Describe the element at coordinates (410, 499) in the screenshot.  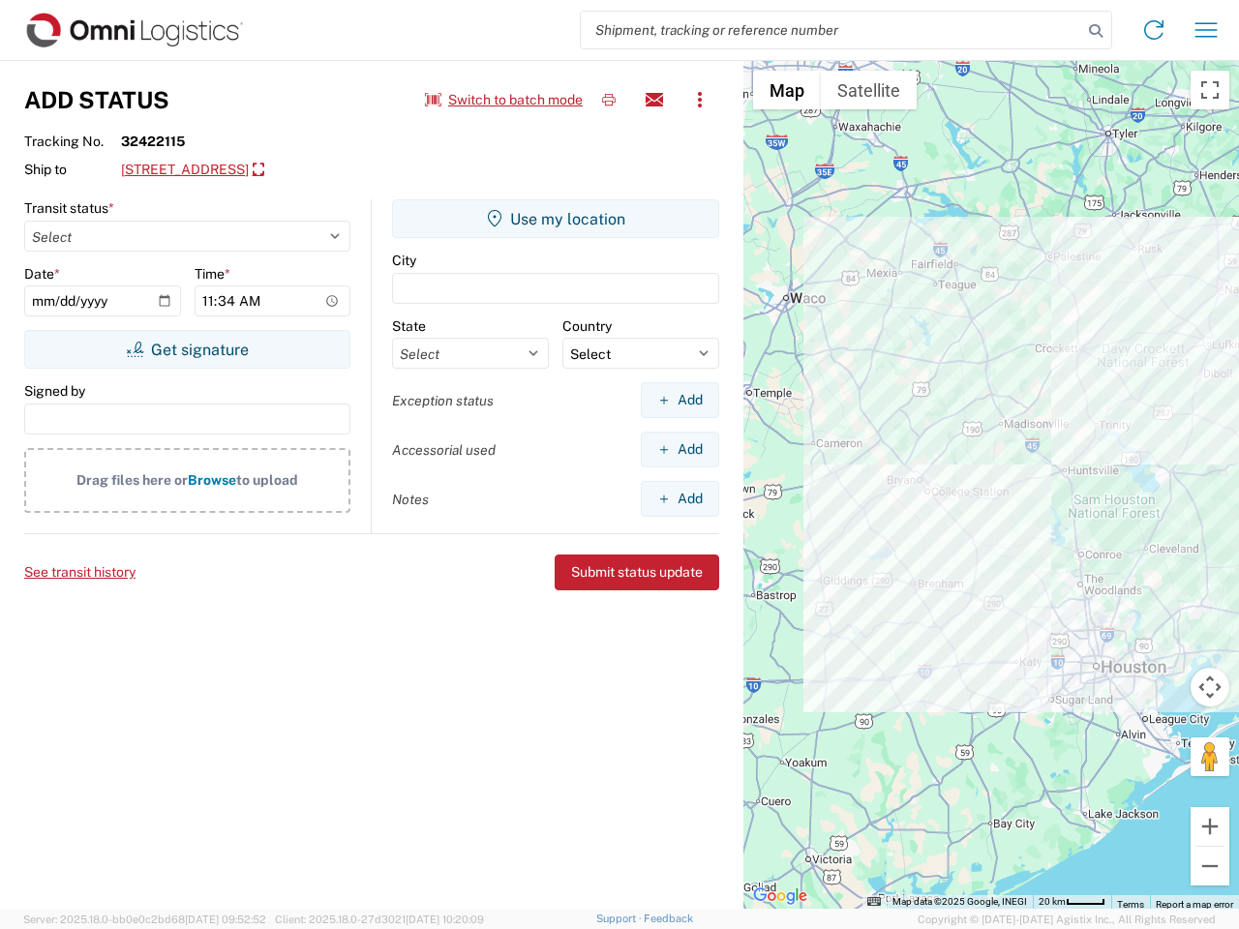
I see `label: Notes` at that location.